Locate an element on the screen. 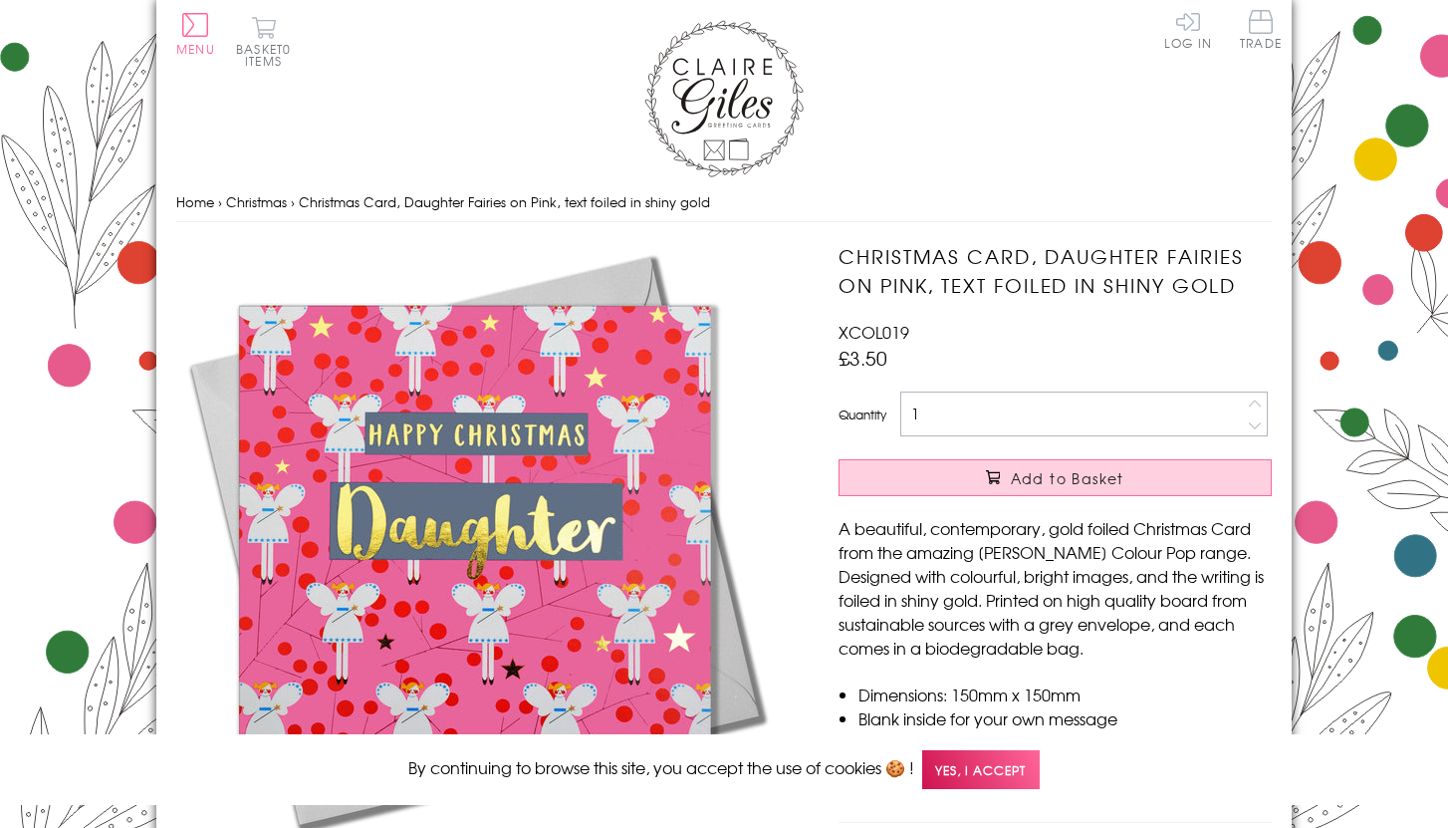 The image size is (1448, 828). button: Menu is located at coordinates (195, 34).